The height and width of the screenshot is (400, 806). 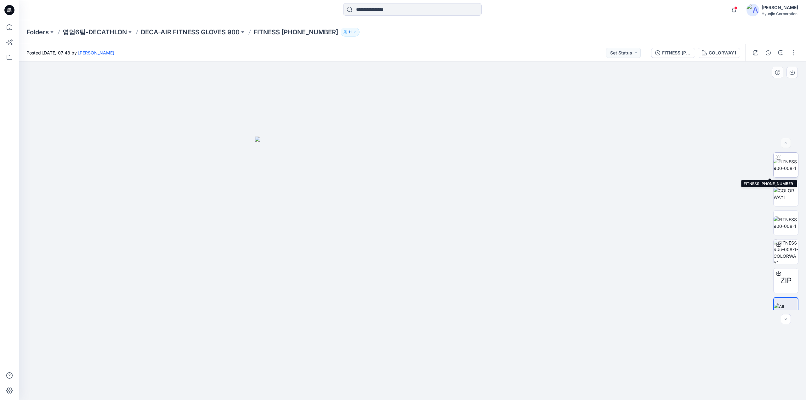 I want to click on div: Hyunjin Corporation, so click(x=779, y=14).